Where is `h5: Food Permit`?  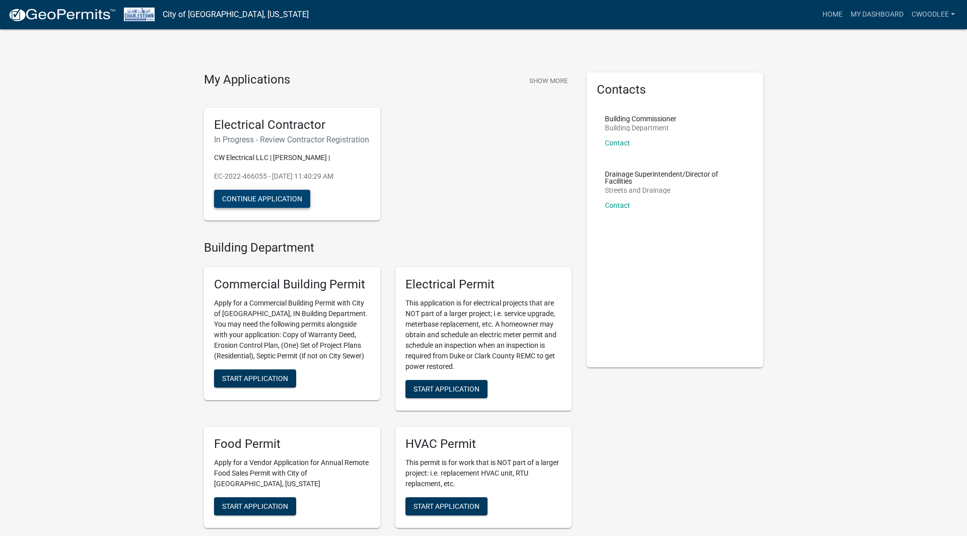
h5: Food Permit is located at coordinates (292, 444).